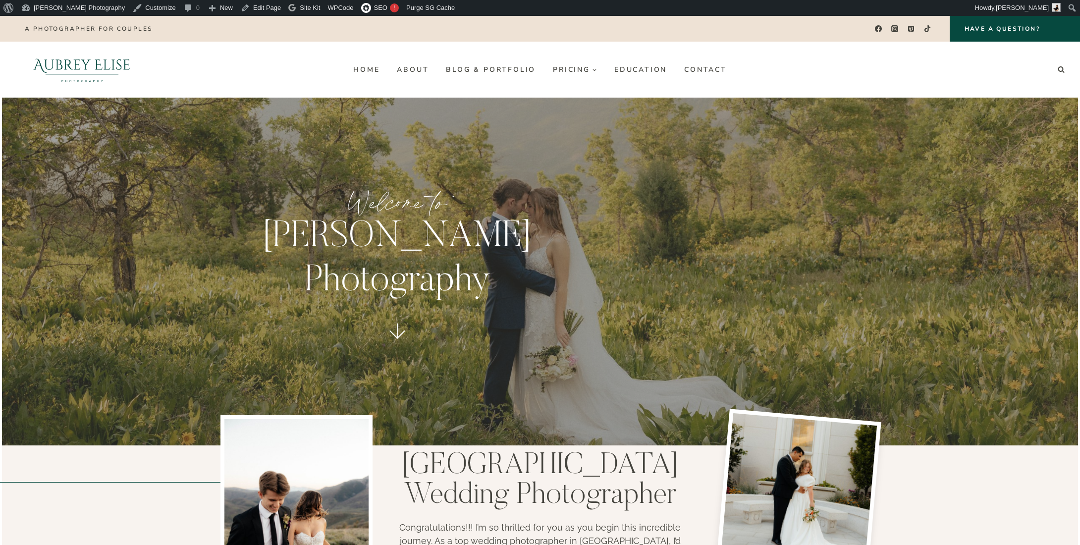  Describe the element at coordinates (1061, 70) in the screenshot. I see `button: View Search Form` at that location.